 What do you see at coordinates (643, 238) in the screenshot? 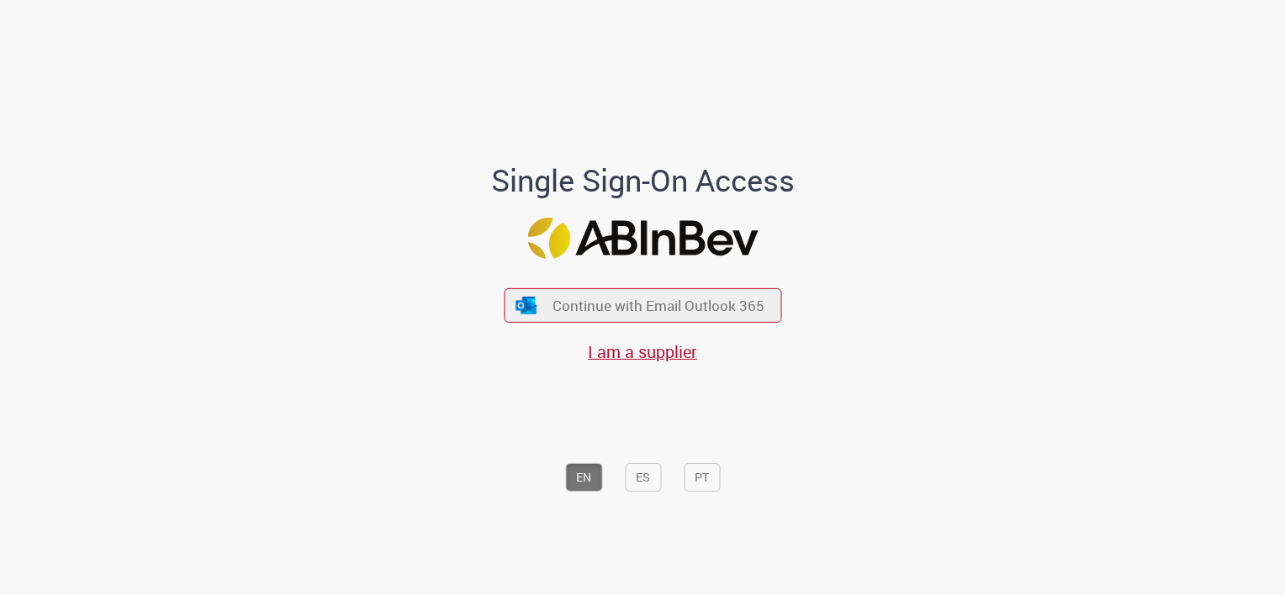
I see `img: Logo ABInBev` at bounding box center [643, 238].